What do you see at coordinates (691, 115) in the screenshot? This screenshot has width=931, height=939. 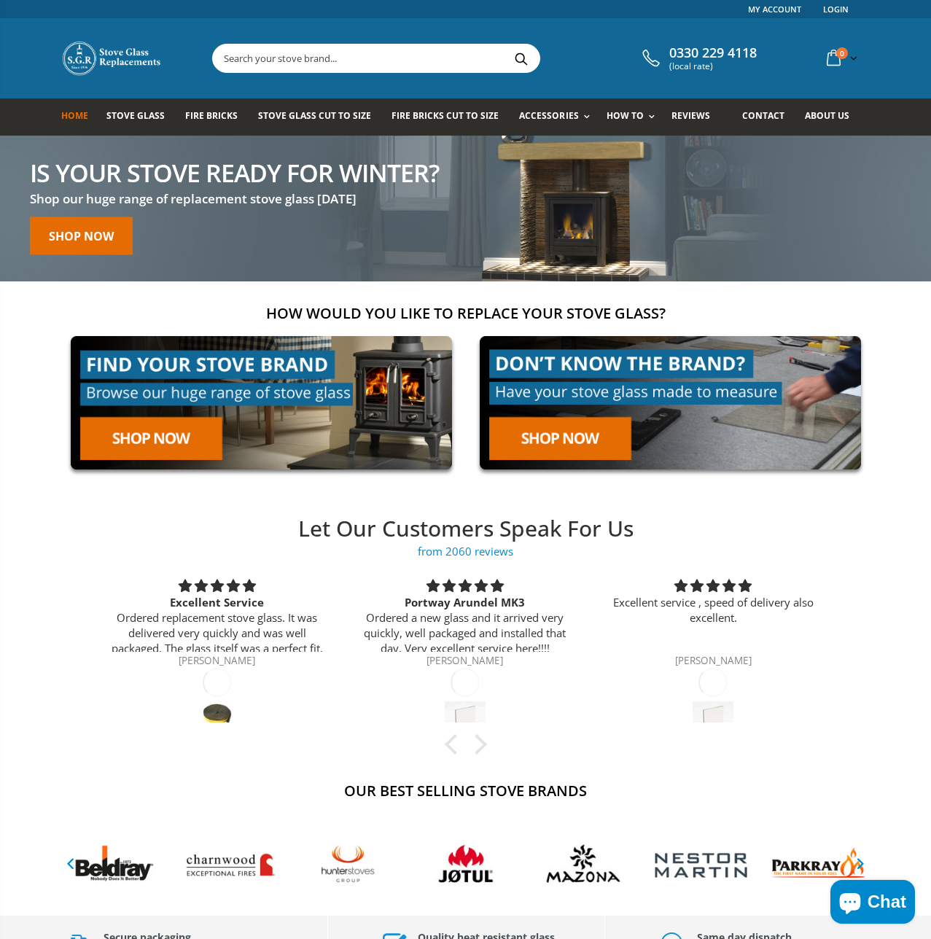 I see `span: Reviews` at bounding box center [691, 115].